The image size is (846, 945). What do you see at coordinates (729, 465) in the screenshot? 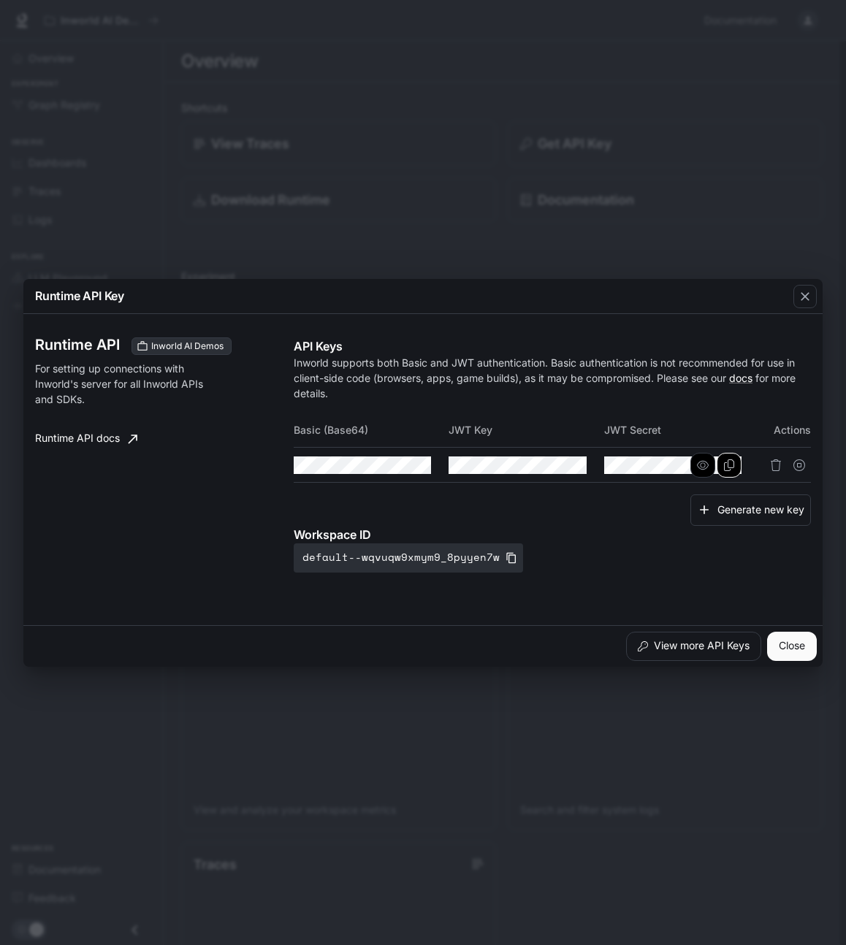
I see `button: Copy Secret` at bounding box center [729, 465].